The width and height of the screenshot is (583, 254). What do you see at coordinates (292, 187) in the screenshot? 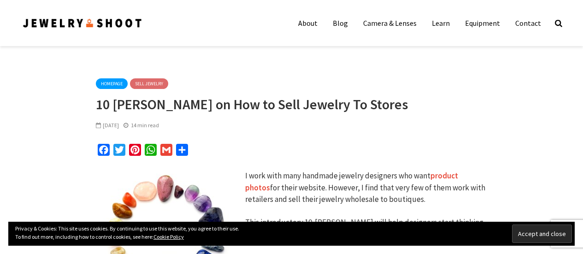
I see `p: I work with many handmade jewelry designers who want for their website. However, I find that very...` at bounding box center [292, 187].